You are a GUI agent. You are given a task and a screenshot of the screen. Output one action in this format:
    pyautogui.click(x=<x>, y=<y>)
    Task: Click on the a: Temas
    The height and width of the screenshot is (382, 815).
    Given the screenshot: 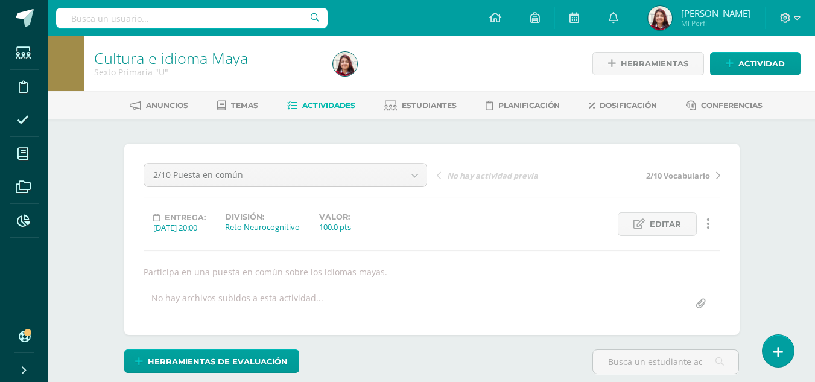 What is the action you would take?
    pyautogui.click(x=238, y=106)
    